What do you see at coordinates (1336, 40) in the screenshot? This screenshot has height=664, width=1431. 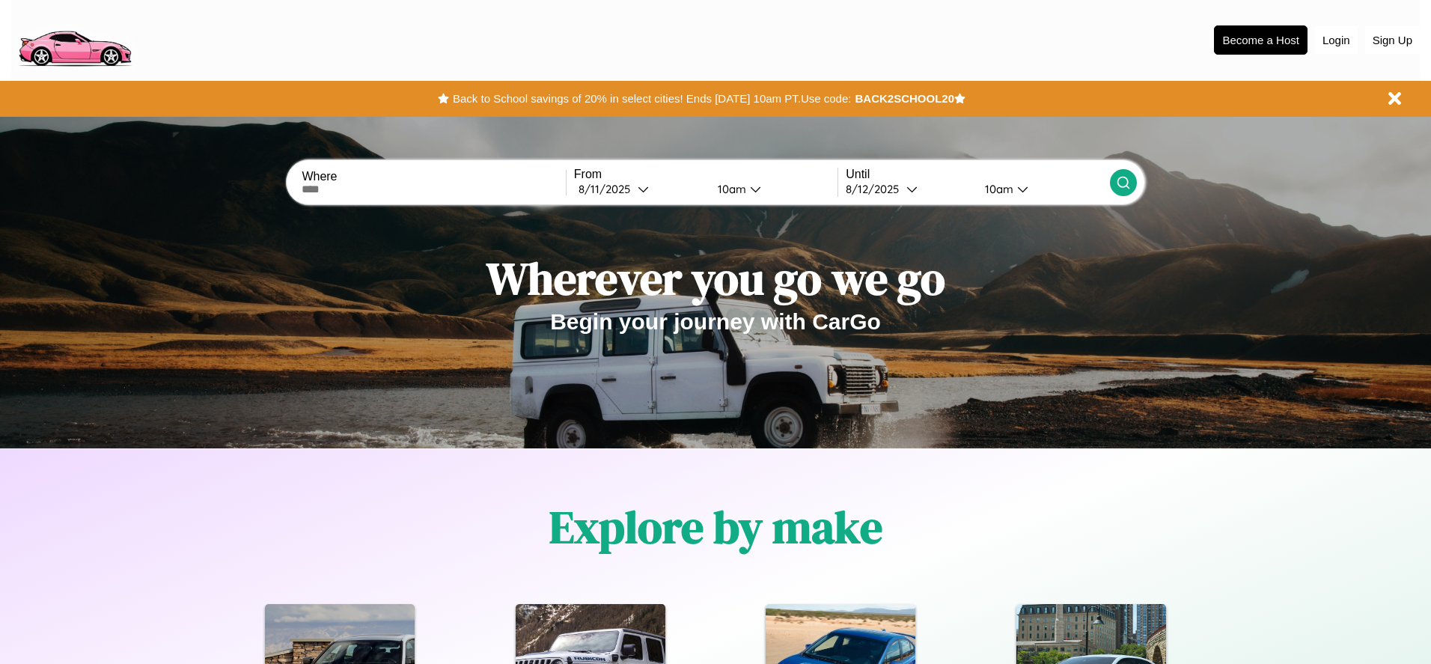 I see `button: Login` at bounding box center [1336, 40].